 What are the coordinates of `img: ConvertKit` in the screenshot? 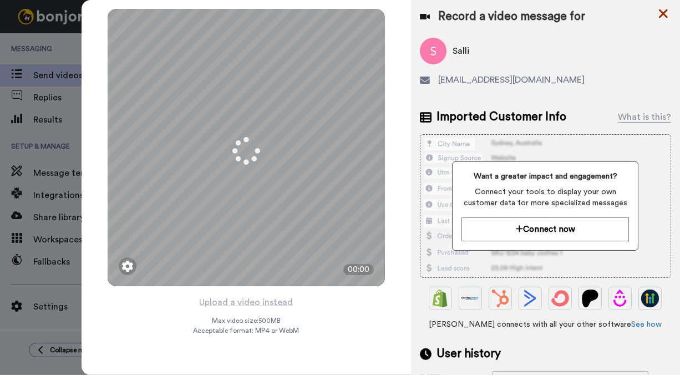 It's located at (560, 298).